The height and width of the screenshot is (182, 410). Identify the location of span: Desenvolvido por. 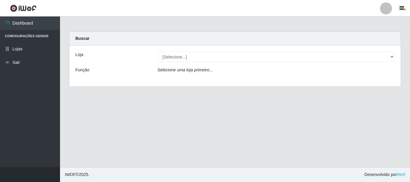
(385, 175).